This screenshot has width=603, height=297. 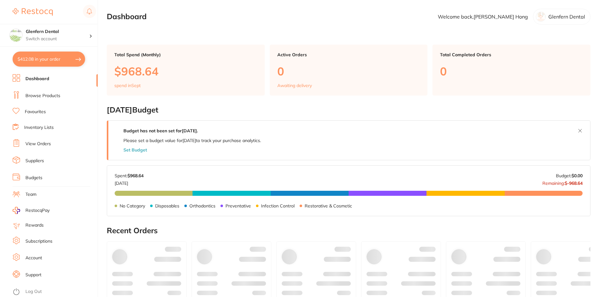 What do you see at coordinates (34, 291) in the screenshot?
I see `a: Log Out` at bounding box center [34, 291].